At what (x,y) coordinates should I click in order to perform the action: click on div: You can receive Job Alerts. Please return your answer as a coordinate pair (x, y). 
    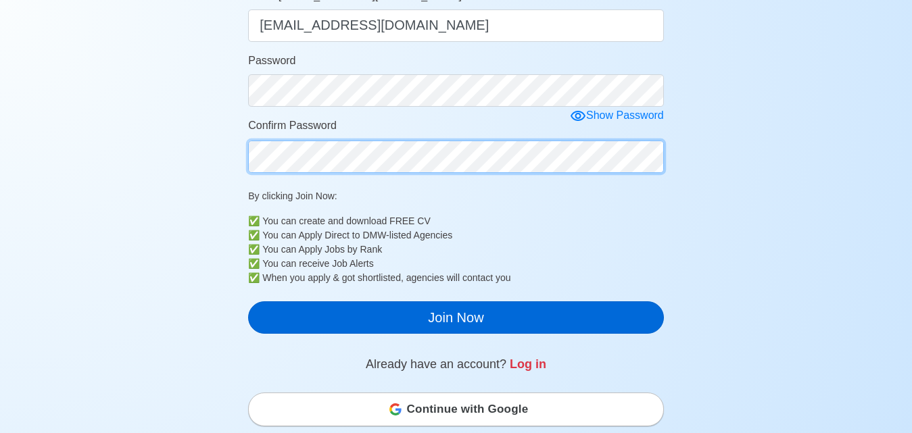
    Looking at the image, I should click on (463, 264).